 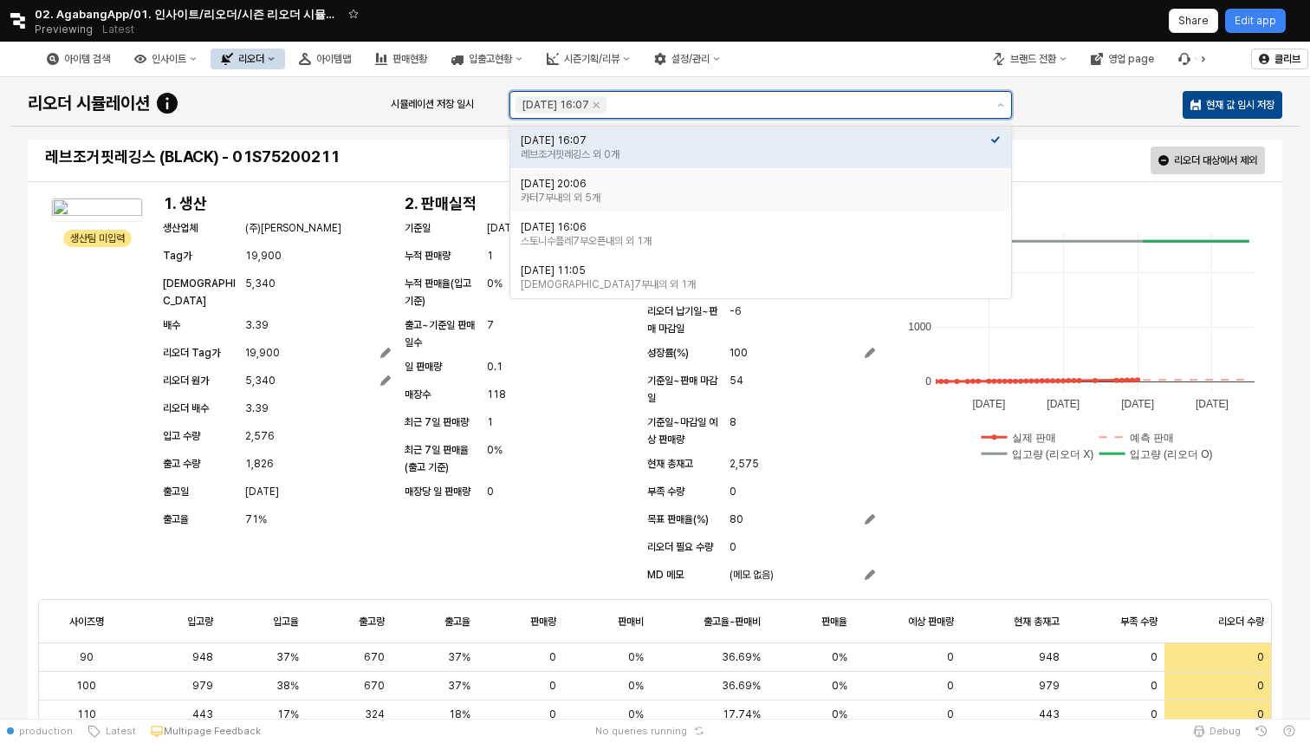 What do you see at coordinates (668, 353) in the screenshot?
I see `span: 성장률(%)` at bounding box center [668, 353].